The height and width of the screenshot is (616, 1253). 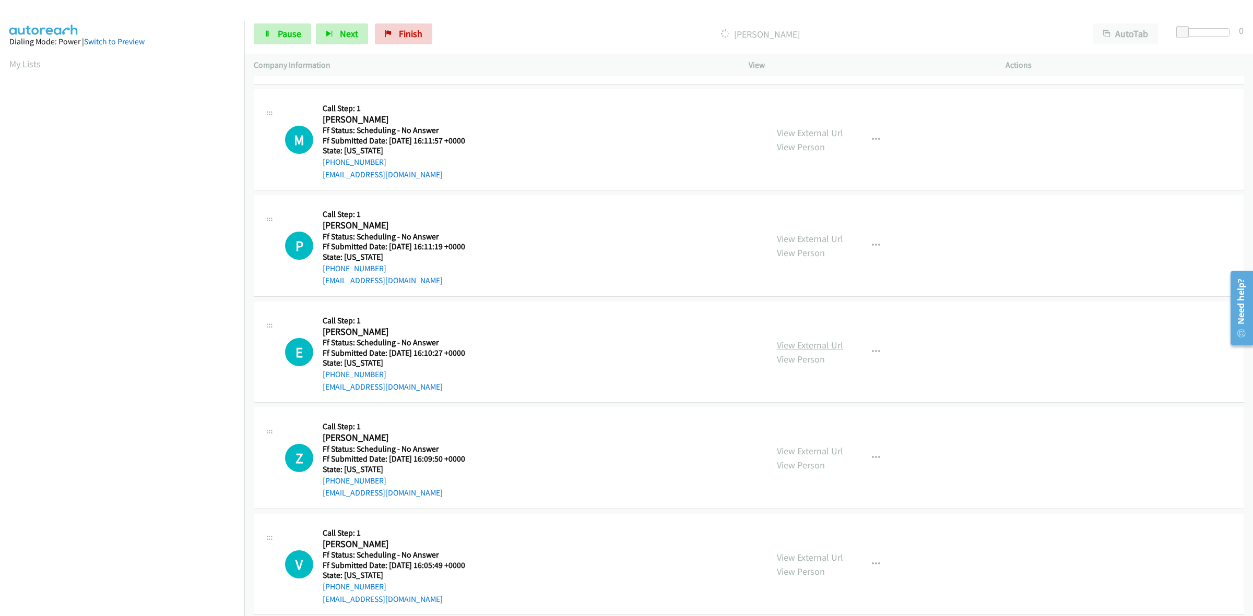 What do you see at coordinates (18, 35) in the screenshot?
I see `div: Need help?` at bounding box center [18, 35].